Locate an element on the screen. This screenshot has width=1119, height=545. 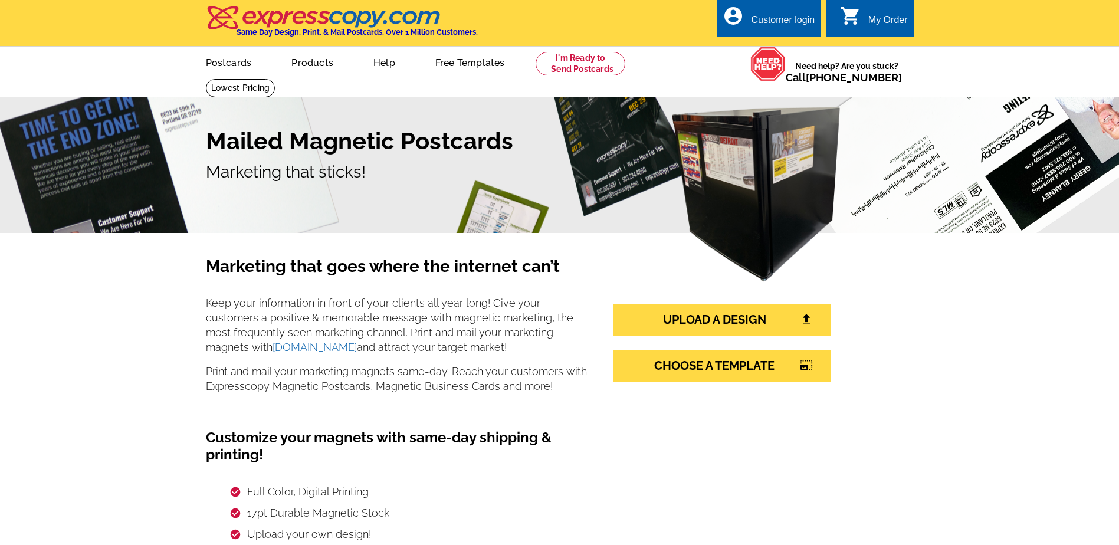
a: Products is located at coordinates (312, 61).